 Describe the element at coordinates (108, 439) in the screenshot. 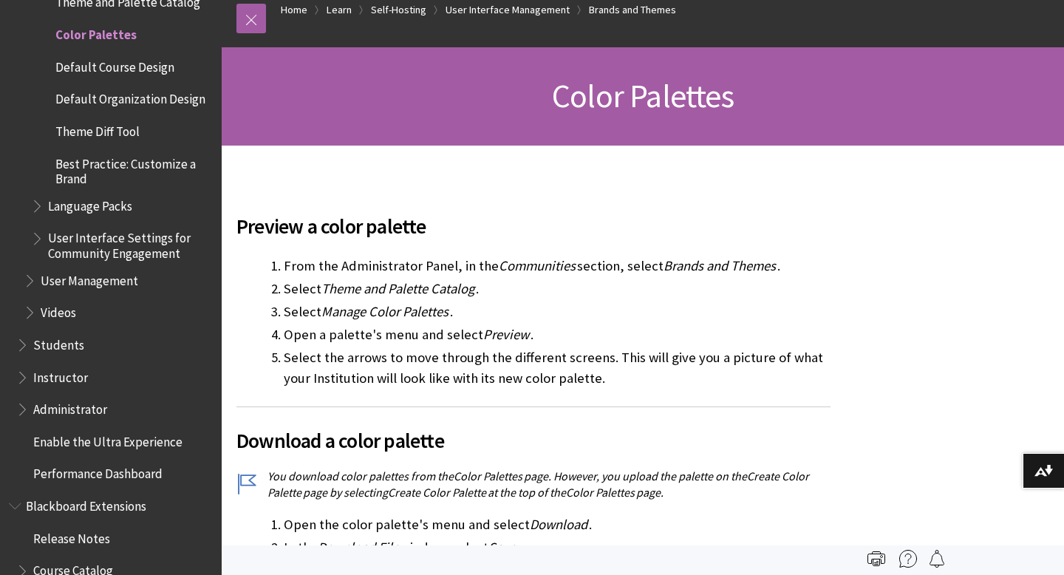

I see `span: Enable the Ultra Experience` at that location.